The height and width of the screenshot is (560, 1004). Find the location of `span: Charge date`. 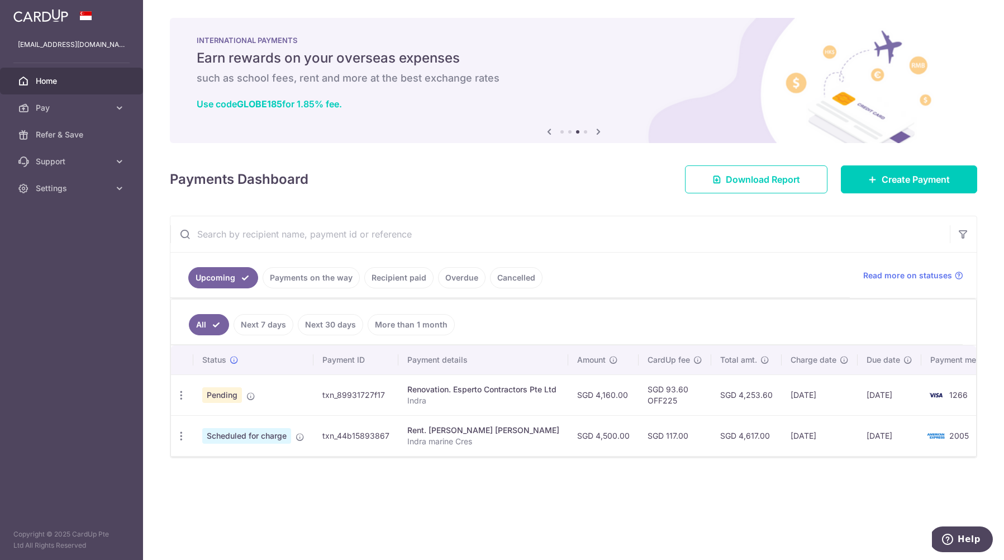

span: Charge date is located at coordinates (814, 360).